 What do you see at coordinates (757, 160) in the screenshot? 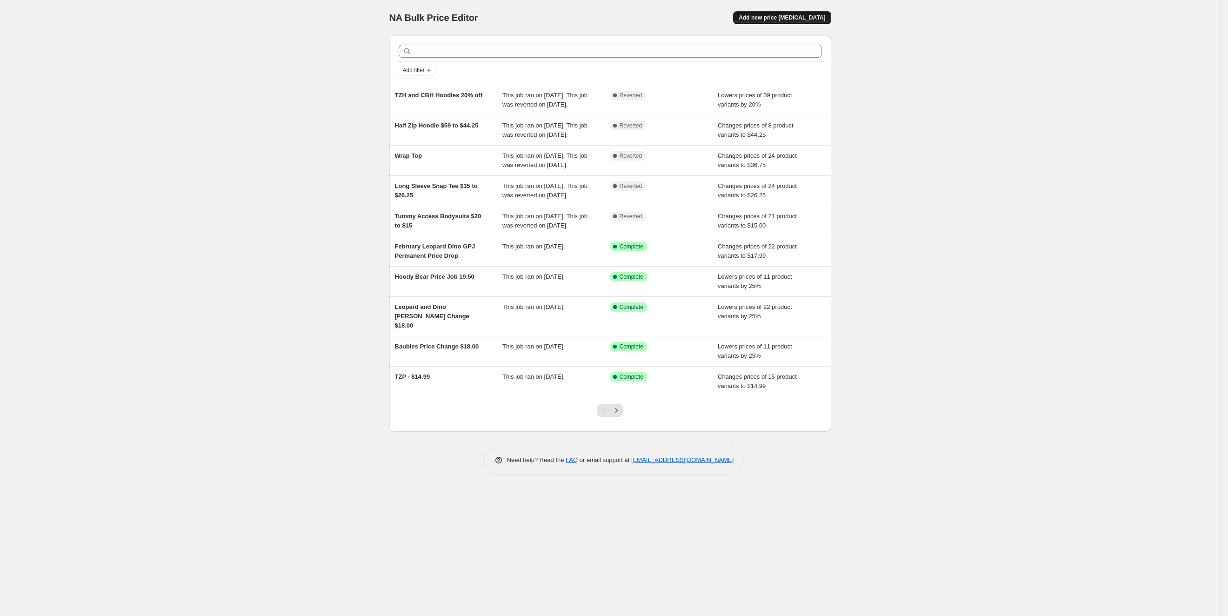
I see `span: Changes prices of 24 product variants to $36.75` at bounding box center [757, 160].